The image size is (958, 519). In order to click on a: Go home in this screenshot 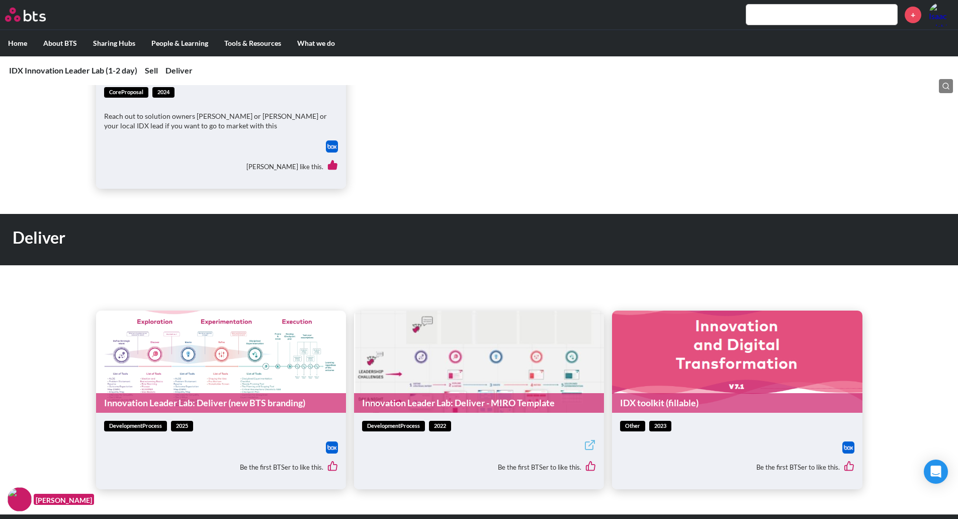, I will do `click(35, 15)`.